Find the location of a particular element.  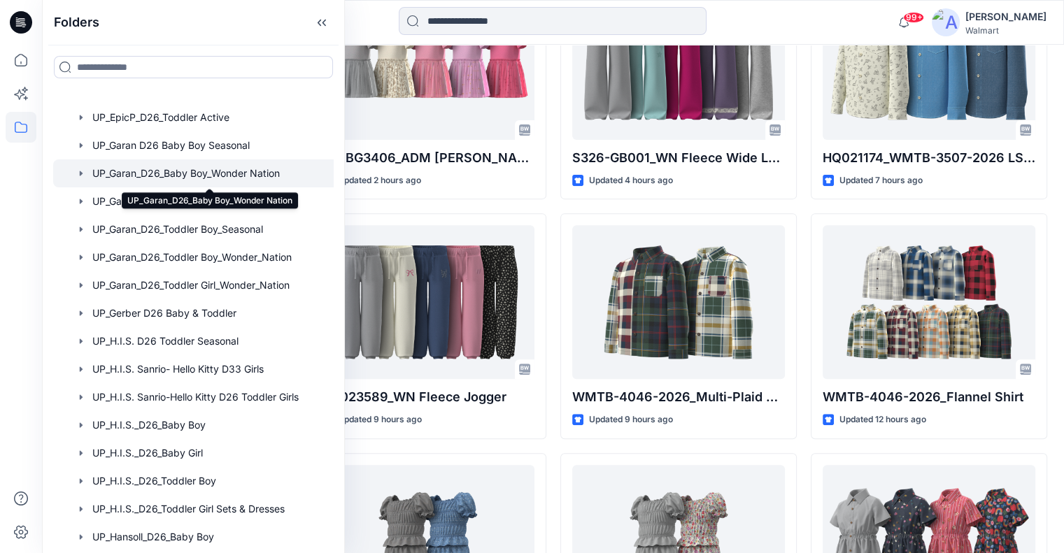

p: S326-GB001_WN Fleece Wide Leg Pant is located at coordinates (678, 158).